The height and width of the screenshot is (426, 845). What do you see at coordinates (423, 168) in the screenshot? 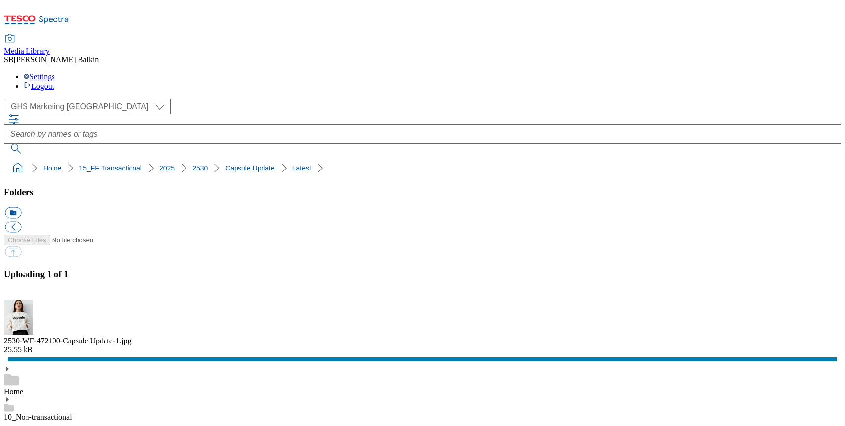
I see `nav: breadcrumb` at bounding box center [423, 168].